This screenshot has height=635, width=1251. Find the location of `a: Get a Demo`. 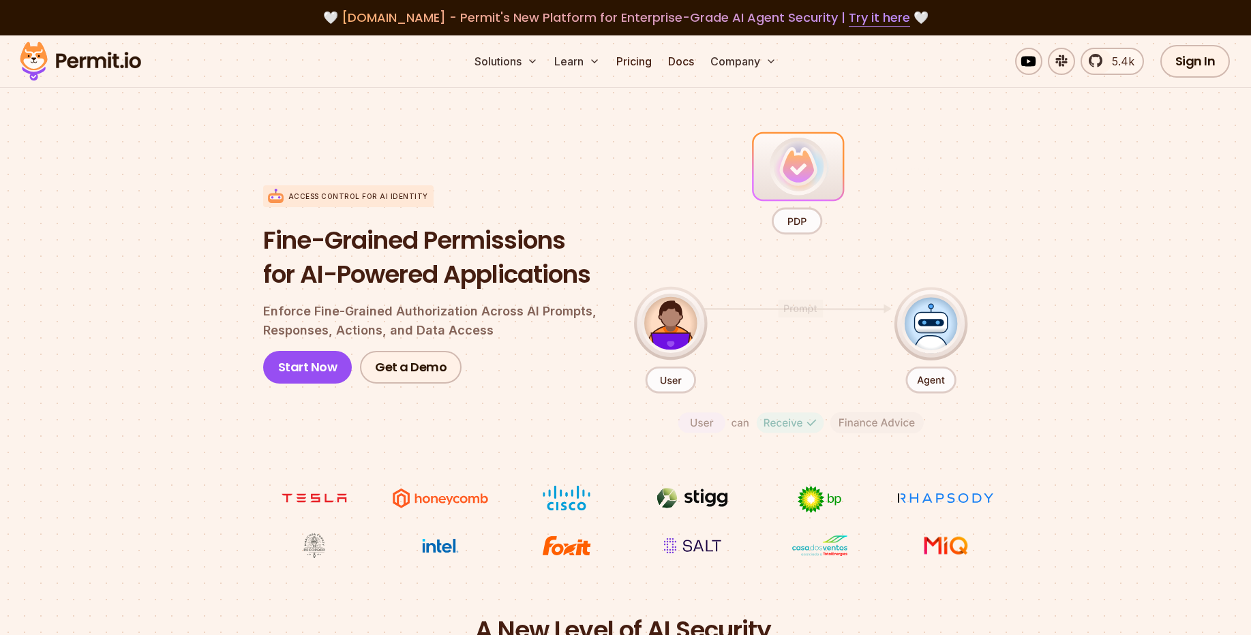

a: Get a Demo is located at coordinates (410, 367).